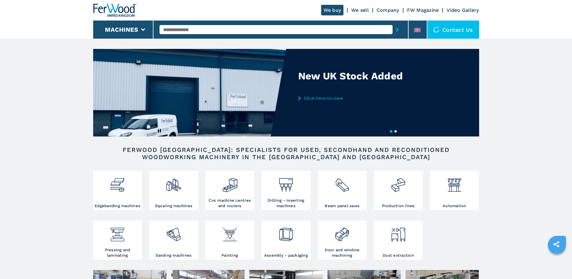  What do you see at coordinates (117, 206) in the screenshot?
I see `h3: Edgebanding machines` at bounding box center [117, 206].